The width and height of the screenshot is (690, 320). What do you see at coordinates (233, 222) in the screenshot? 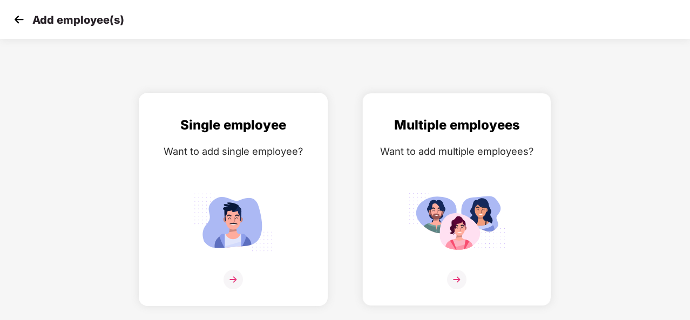
I see `img: svg+xml;base64,PHN2ZyB4bWxucz0iaHR0cDovL3d3dy53My5vcmcvMjAwMC9zdmciIGlkPSJTaW5nbGVfZW1wbG95ZWUiIH...` at bounding box center [233, 222].